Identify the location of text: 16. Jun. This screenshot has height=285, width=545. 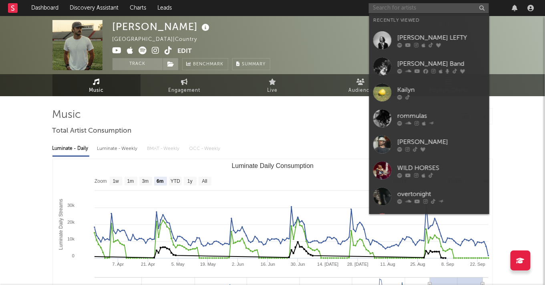
(268, 264).